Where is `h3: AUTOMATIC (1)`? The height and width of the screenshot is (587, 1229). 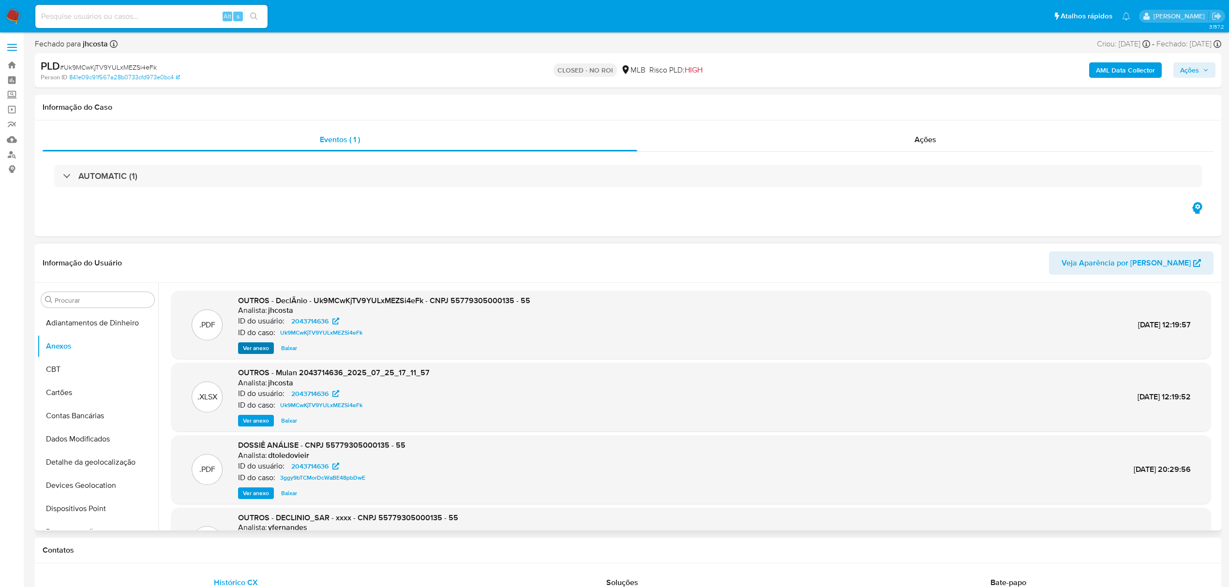
h3: AUTOMATIC (1) is located at coordinates (108, 176).